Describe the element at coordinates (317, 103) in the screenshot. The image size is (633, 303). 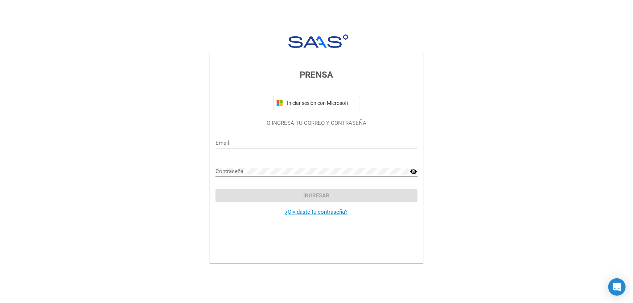
I see `button: Iniciar sesión con Microsoft` at that location.